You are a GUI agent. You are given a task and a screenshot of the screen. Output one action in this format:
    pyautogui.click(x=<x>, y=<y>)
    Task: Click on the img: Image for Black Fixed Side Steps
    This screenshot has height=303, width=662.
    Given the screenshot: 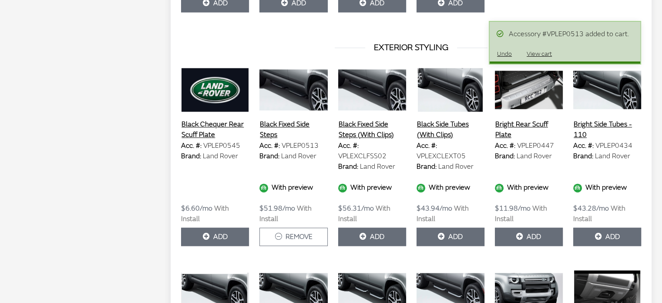 What is the action you would take?
    pyautogui.click(x=293, y=90)
    